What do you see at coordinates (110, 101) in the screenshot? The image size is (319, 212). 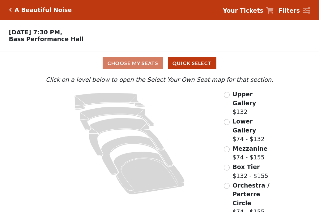 I see `path: Upper Gallery - Seats Available: 163` at bounding box center [110, 101].